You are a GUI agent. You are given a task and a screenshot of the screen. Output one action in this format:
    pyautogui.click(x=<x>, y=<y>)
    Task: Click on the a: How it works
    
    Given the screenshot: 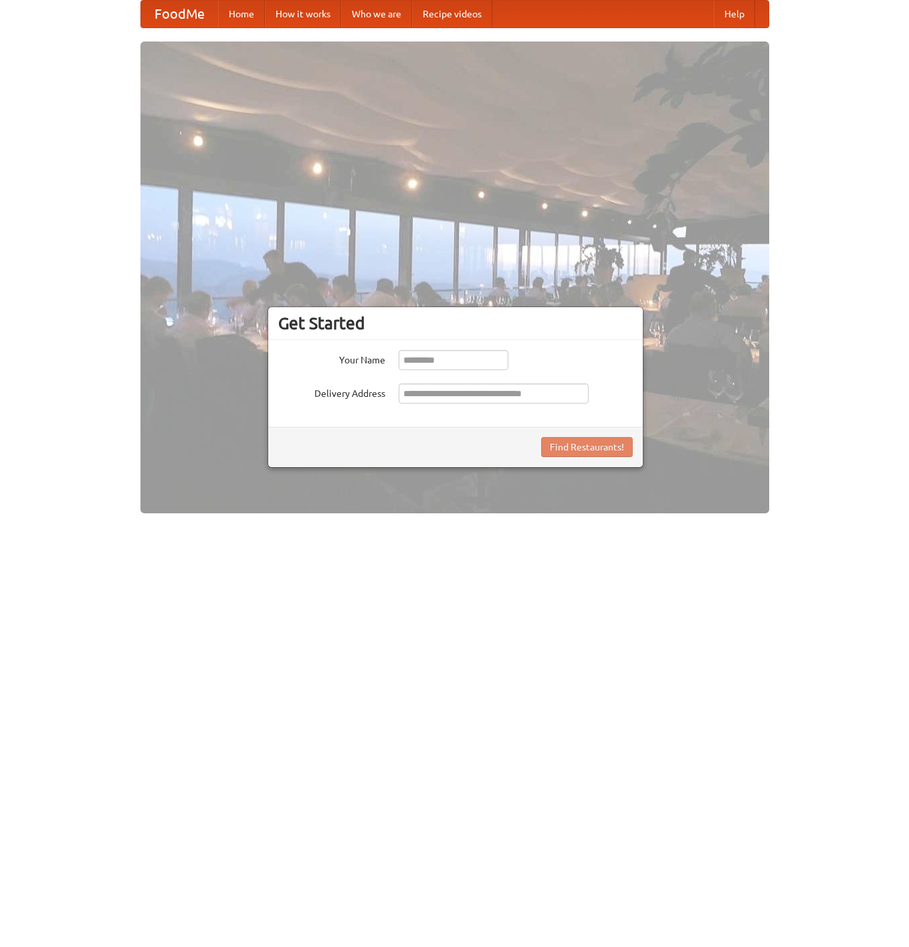 What is the action you would take?
    pyautogui.click(x=303, y=14)
    